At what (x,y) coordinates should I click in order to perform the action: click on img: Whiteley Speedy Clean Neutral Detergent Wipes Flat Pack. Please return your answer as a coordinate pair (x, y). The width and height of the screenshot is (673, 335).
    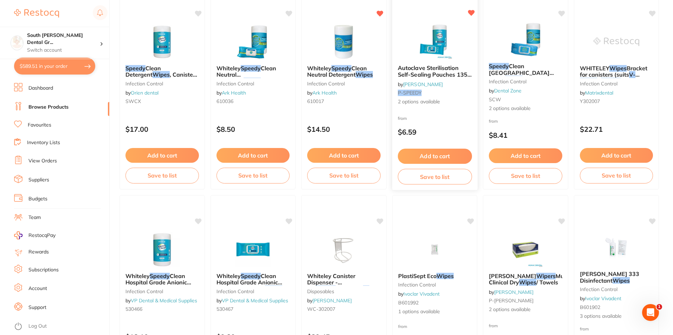
    Looking at the image, I should click on (253, 42).